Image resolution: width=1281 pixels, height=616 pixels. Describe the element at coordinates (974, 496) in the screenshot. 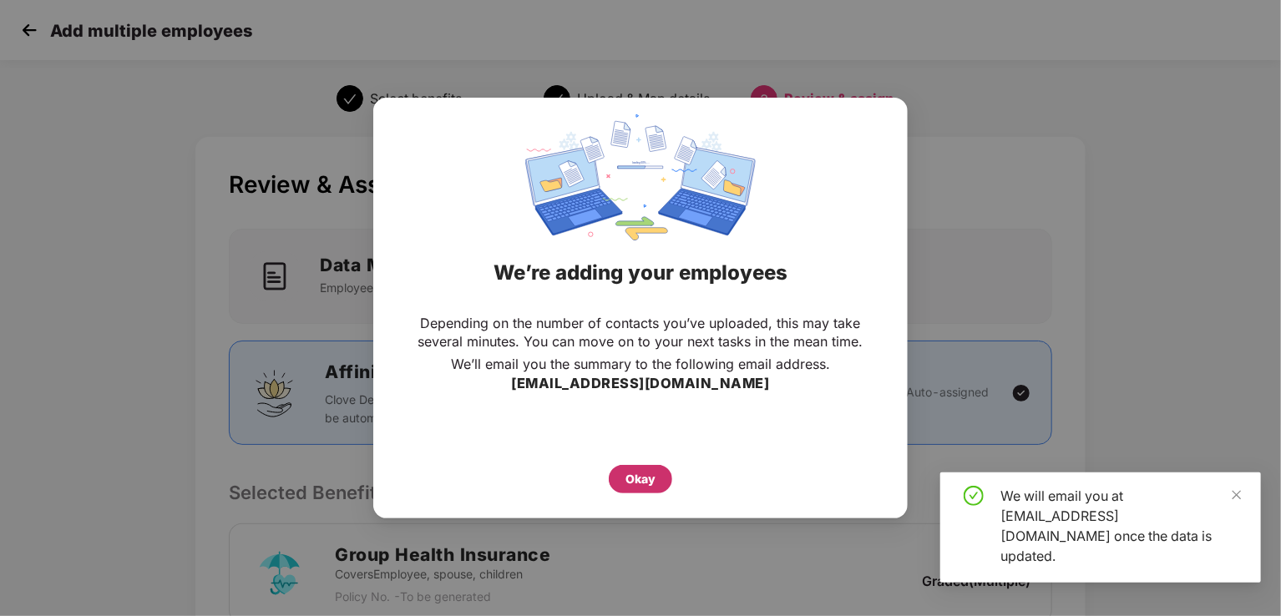

I see `span: check-circle` at that location.